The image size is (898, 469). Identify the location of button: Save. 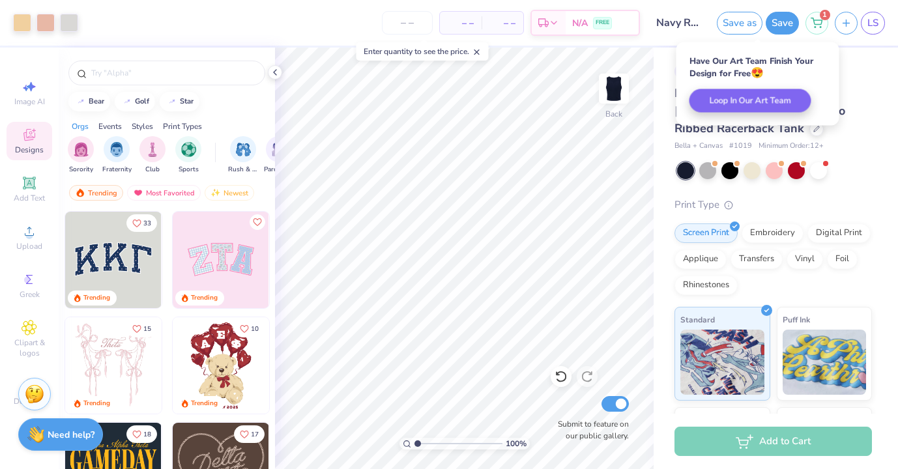
(782, 23).